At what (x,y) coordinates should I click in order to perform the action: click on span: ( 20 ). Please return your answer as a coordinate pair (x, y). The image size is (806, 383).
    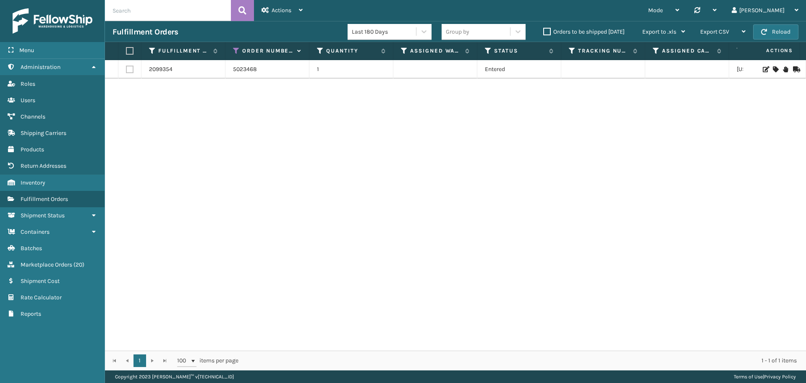
    Looking at the image, I should click on (79, 264).